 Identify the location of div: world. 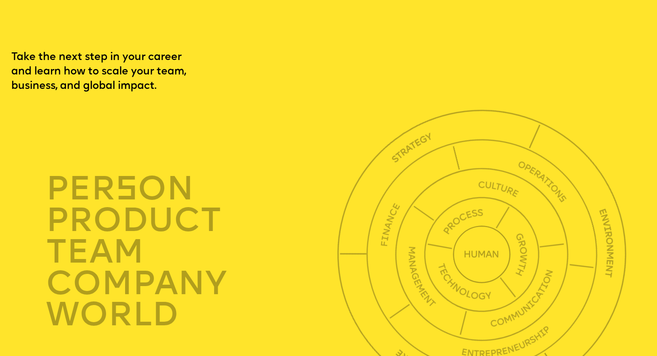
(194, 315).